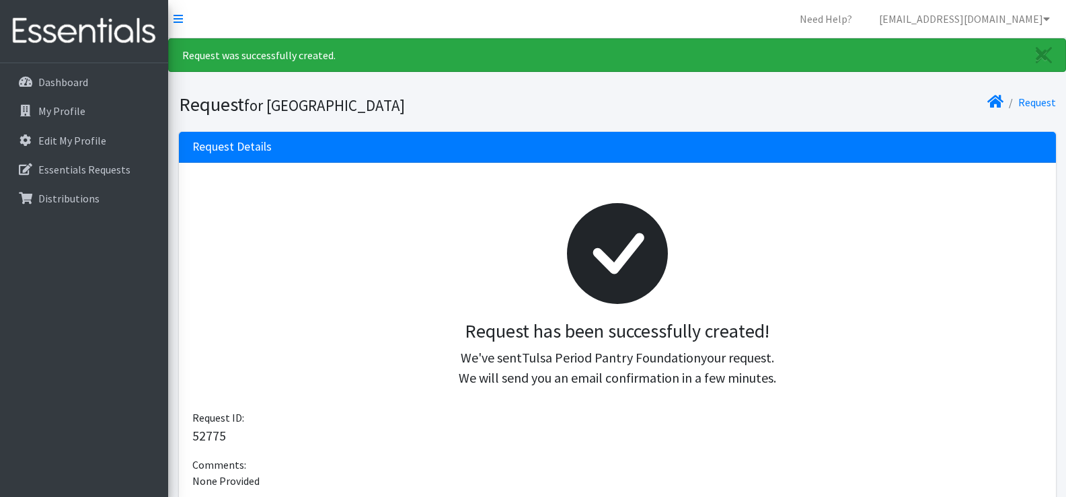 Image resolution: width=1066 pixels, height=497 pixels. I want to click on div: Request was successfully created., so click(617, 55).